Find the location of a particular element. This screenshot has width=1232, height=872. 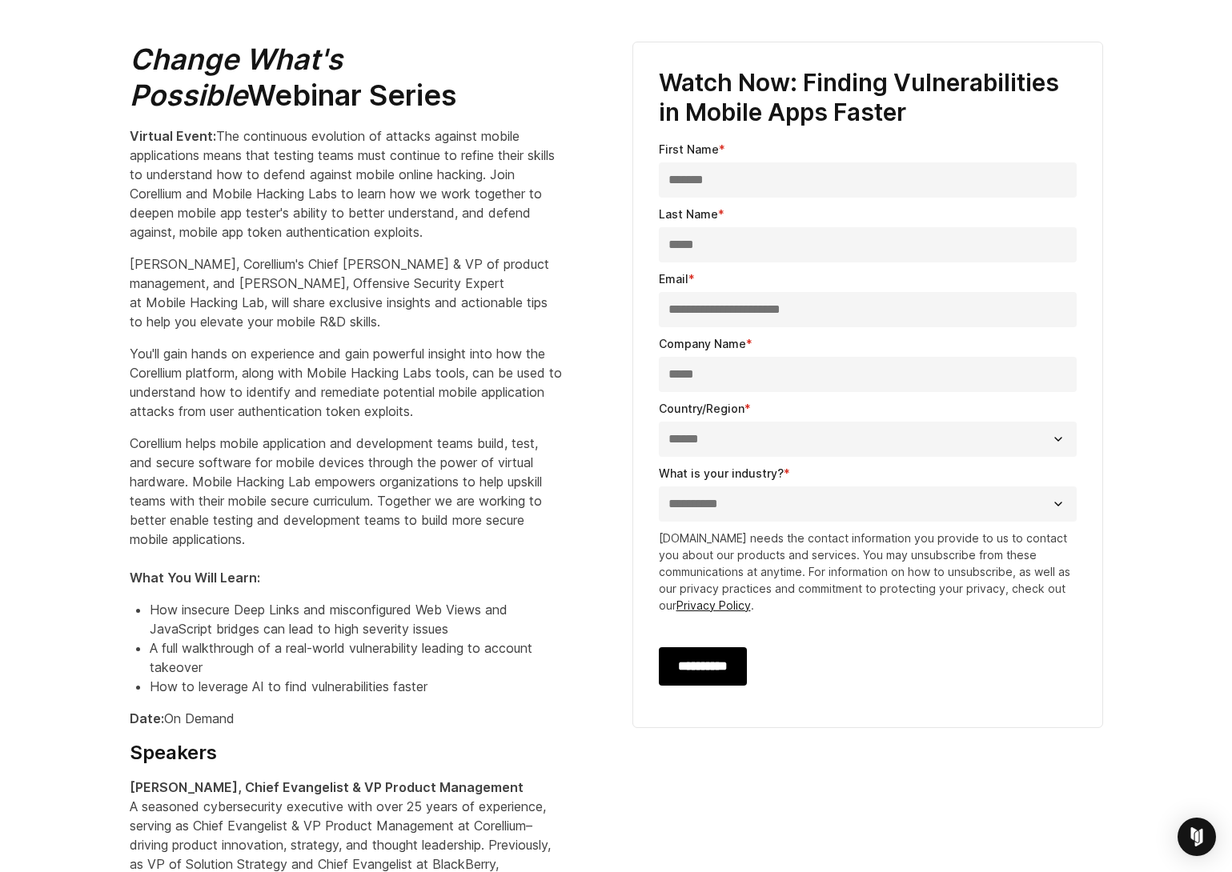

span: First Name is located at coordinates (688, 149).